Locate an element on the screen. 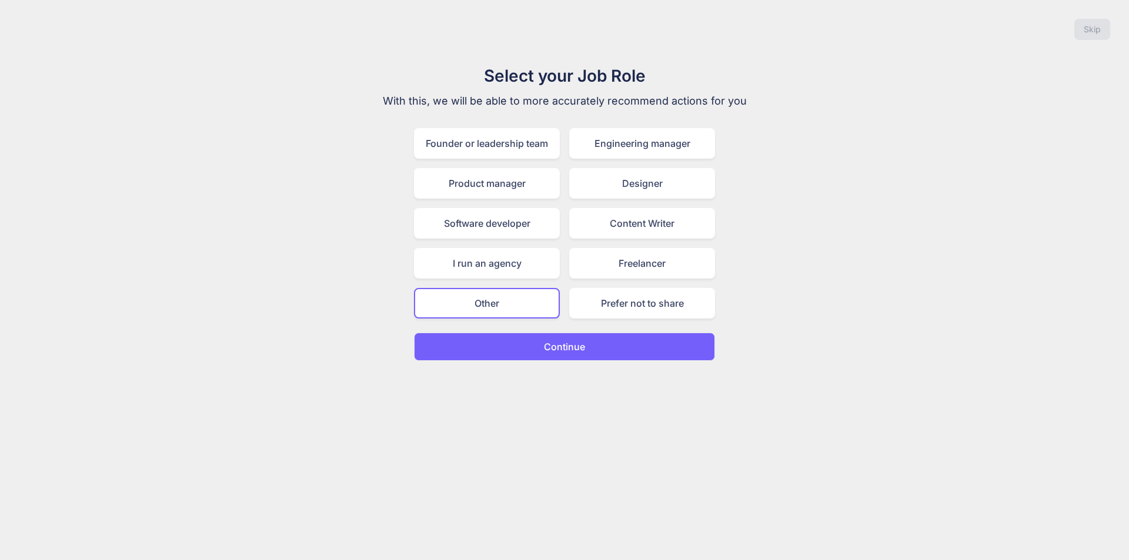 The width and height of the screenshot is (1129, 560). div: Engineering manager is located at coordinates (642, 143).